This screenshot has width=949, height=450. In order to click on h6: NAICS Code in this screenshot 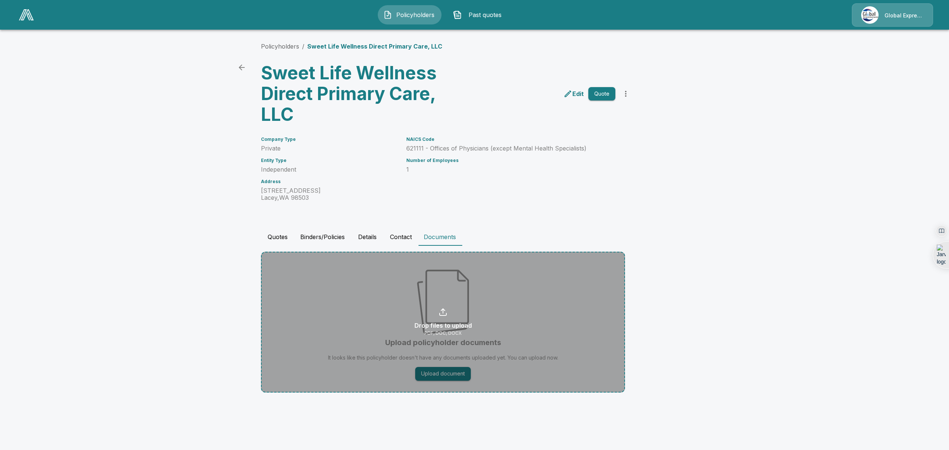, I will do `click(511, 139)`.